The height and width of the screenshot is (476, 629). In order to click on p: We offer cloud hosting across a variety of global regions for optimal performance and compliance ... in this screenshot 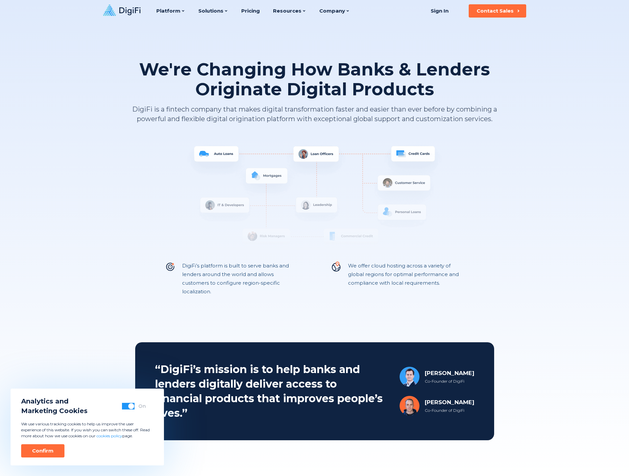, I will do `click(406, 278)`.